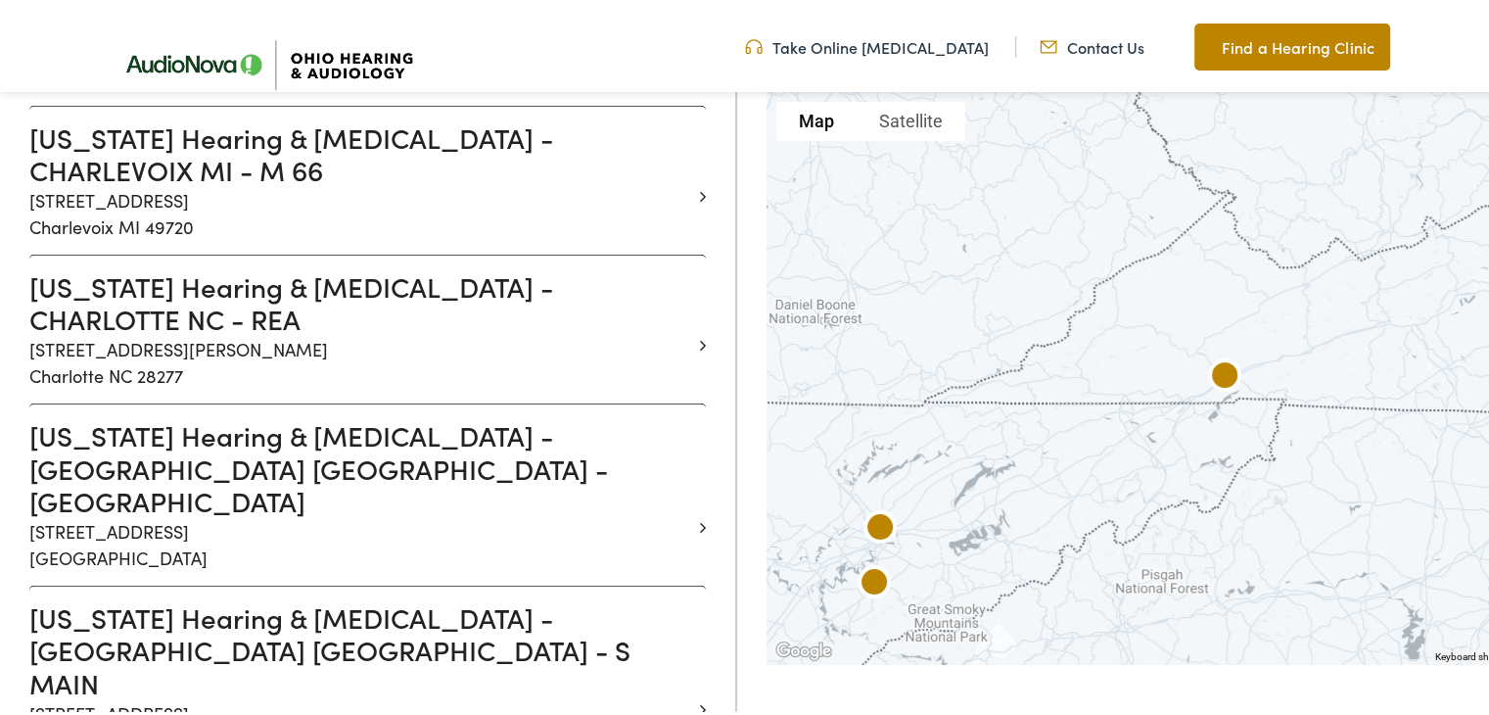 This screenshot has width=1489, height=715. I want to click on img: Map pin icon to find Ohio Hearing & Audiology in Cincinnati, OH, so click(1203, 43).